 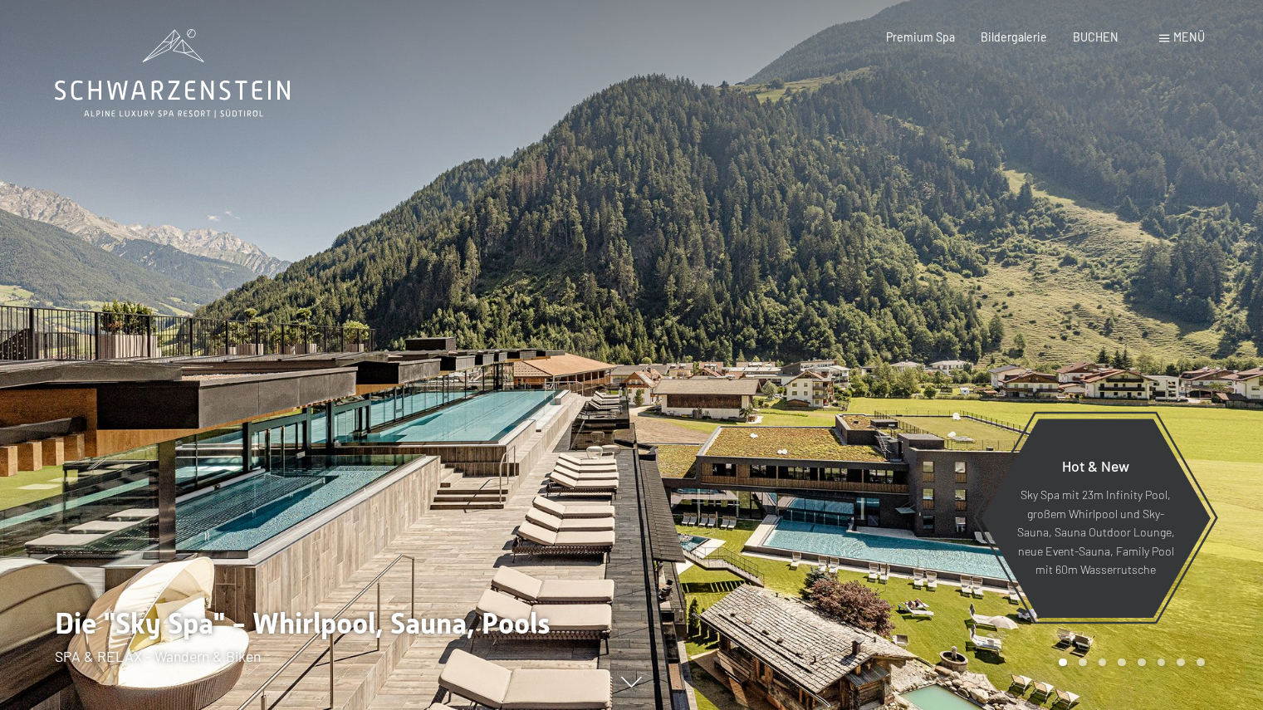 What do you see at coordinates (1095, 37) in the screenshot?
I see `a: BUCHEN` at bounding box center [1095, 37].